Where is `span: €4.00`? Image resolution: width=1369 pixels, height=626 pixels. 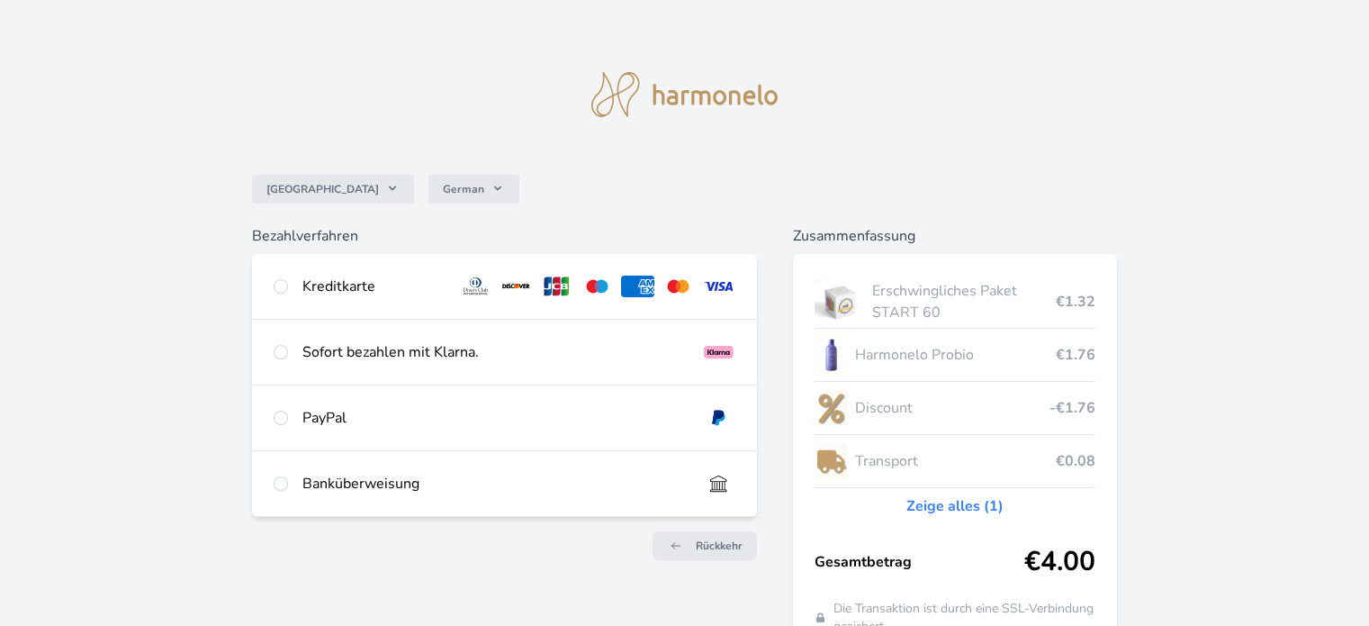 span: €4.00 is located at coordinates (1060, 562).